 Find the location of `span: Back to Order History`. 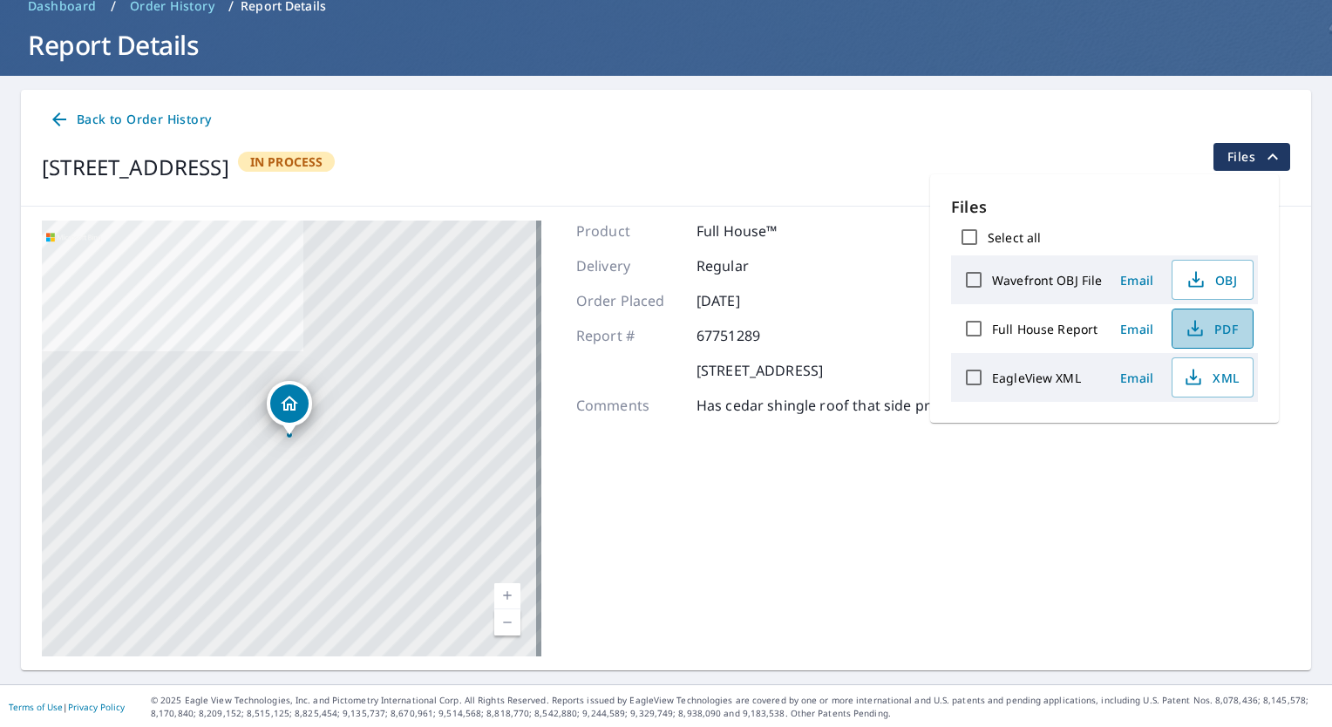

span: Back to Order History is located at coordinates (130, 119).